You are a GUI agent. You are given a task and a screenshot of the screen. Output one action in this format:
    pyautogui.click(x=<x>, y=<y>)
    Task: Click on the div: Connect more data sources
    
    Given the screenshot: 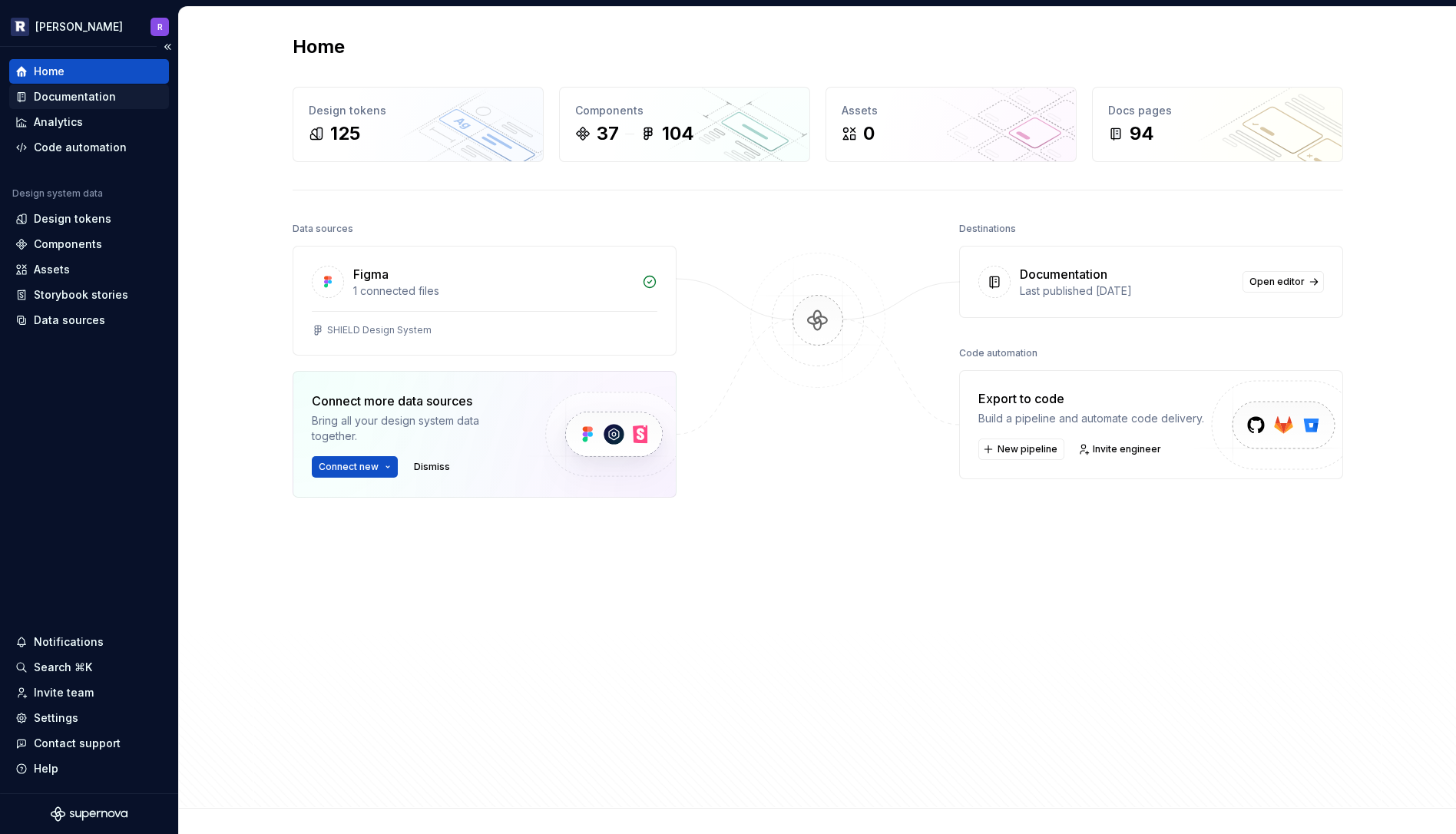 What is the action you would take?
    pyautogui.click(x=415, y=401)
    